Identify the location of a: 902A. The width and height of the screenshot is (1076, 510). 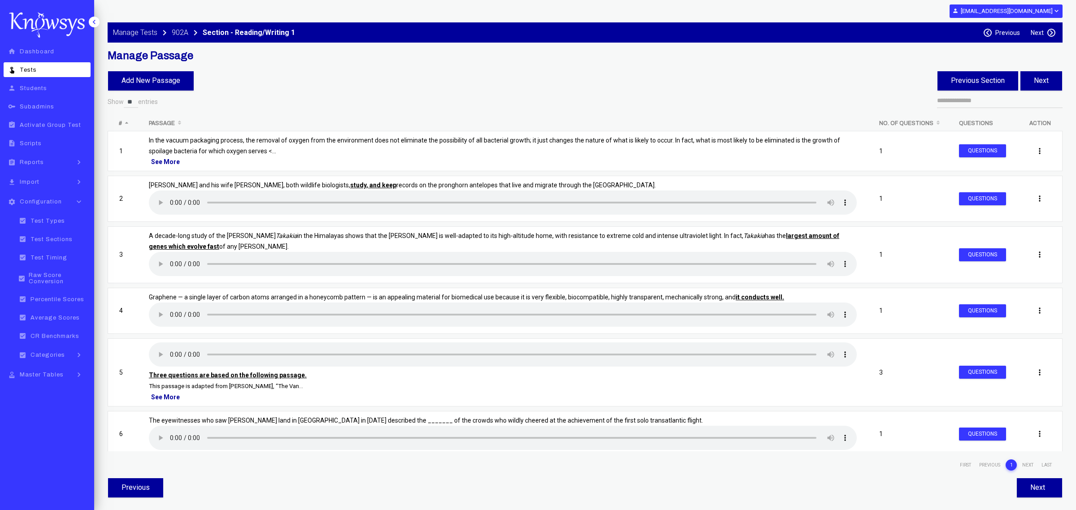
(180, 33).